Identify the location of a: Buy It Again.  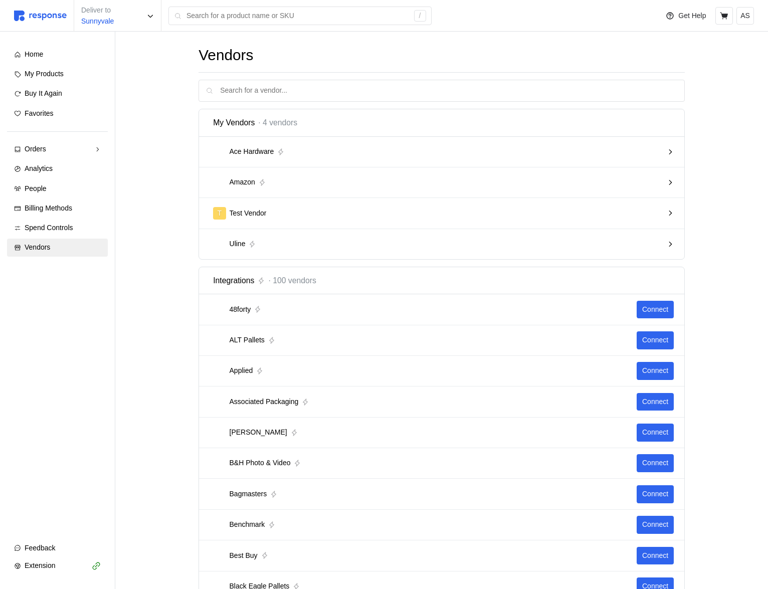
(57, 94).